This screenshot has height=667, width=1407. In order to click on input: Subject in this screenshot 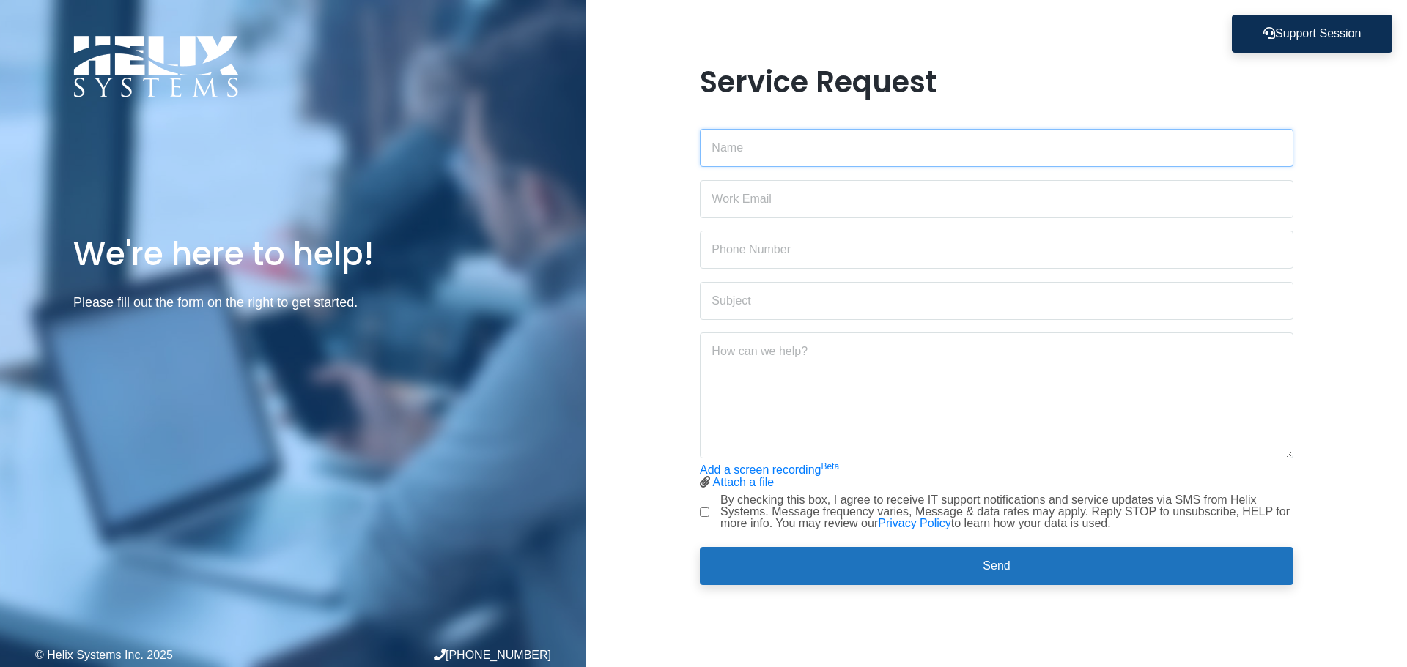, I will do `click(996, 301)`.